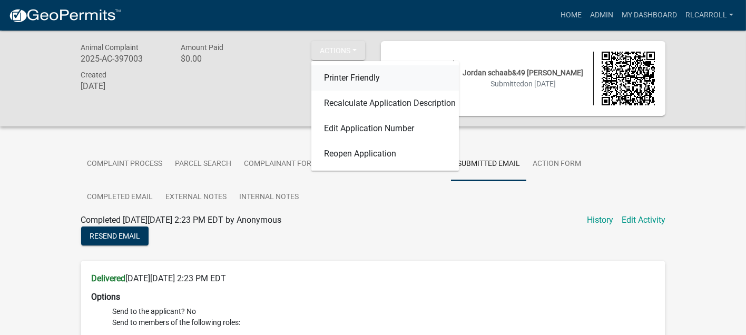  Describe the element at coordinates (110, 47) in the screenshot. I see `span: Animal Complaint` at that location.